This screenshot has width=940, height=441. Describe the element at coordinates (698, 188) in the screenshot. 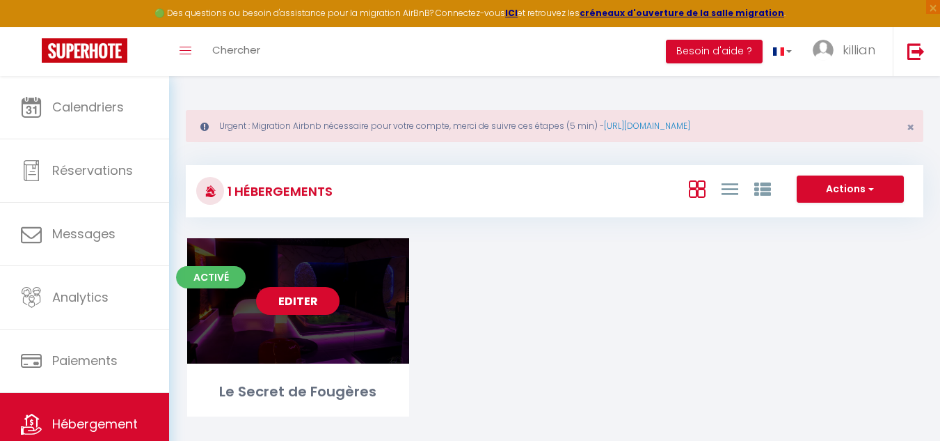

I see `a: Vue en Box` at that location.